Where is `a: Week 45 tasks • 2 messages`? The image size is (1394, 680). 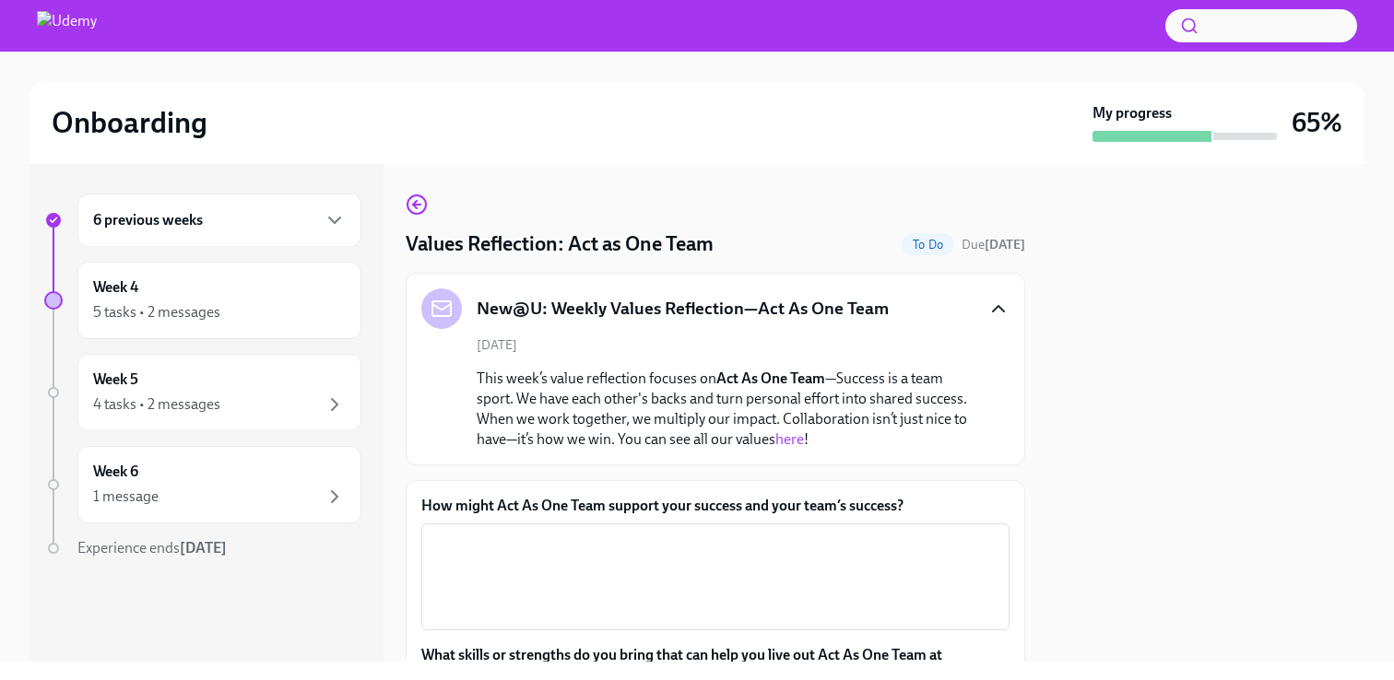
a: Week 45 tasks • 2 messages is located at coordinates (203, 301).